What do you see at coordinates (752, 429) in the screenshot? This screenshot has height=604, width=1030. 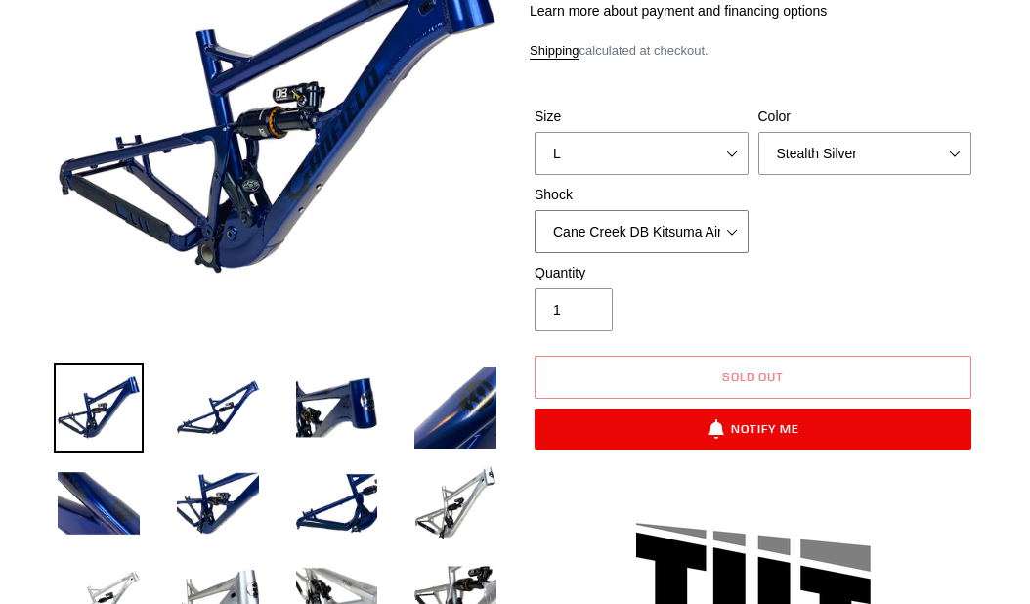 I see `button: Notify Me` at bounding box center [752, 429].